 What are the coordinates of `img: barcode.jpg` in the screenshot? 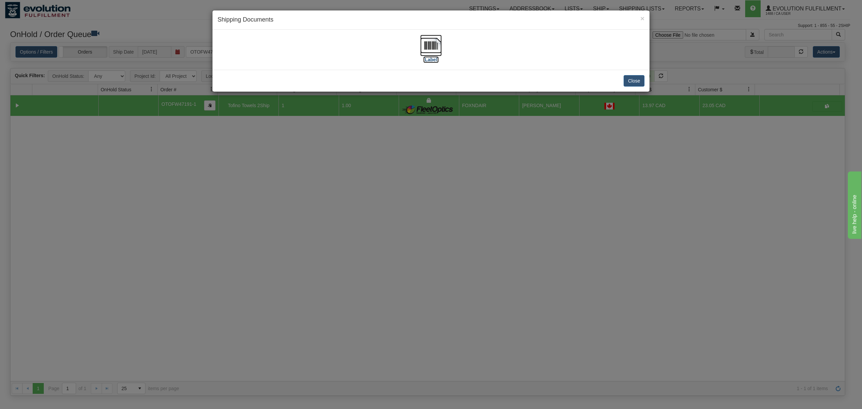 It's located at (431, 45).